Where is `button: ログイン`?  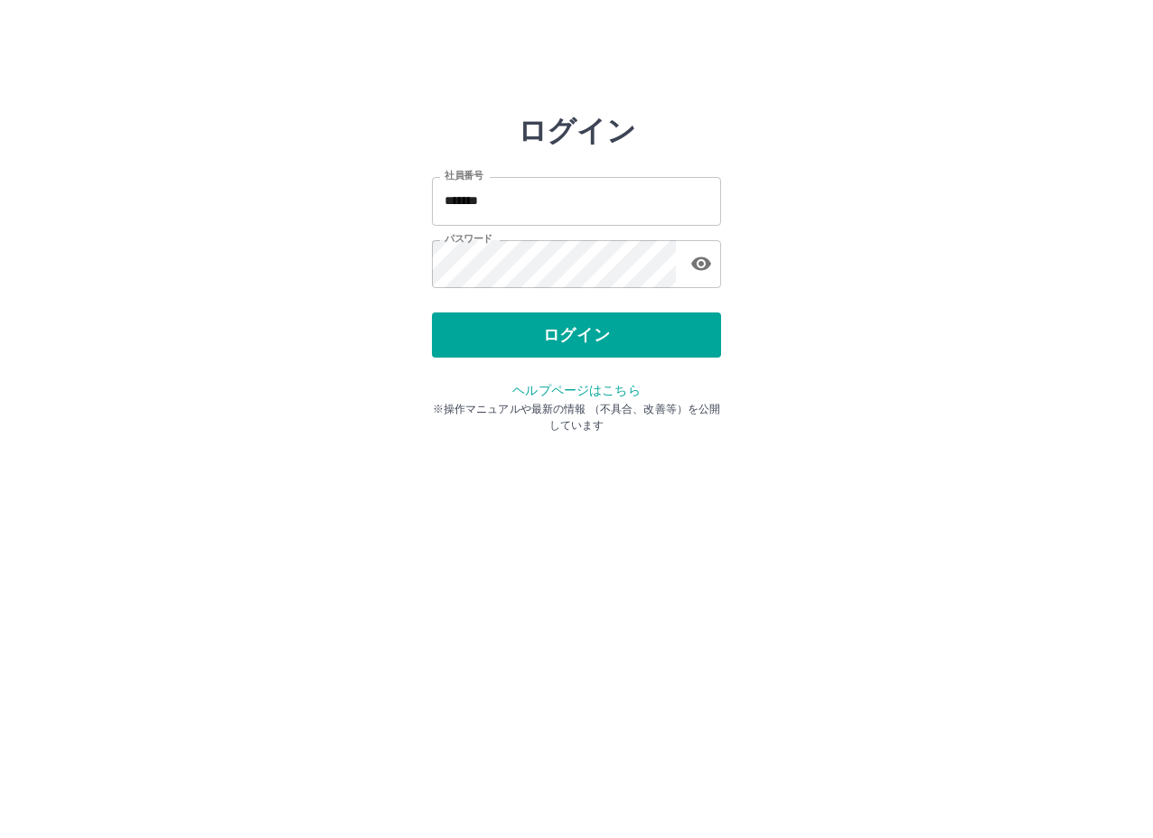
button: ログイン is located at coordinates (576, 335).